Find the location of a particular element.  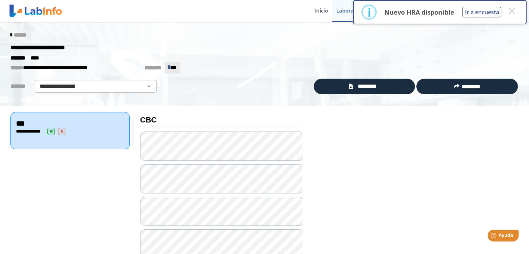

button: Ir a encuesta is located at coordinates (481, 12).